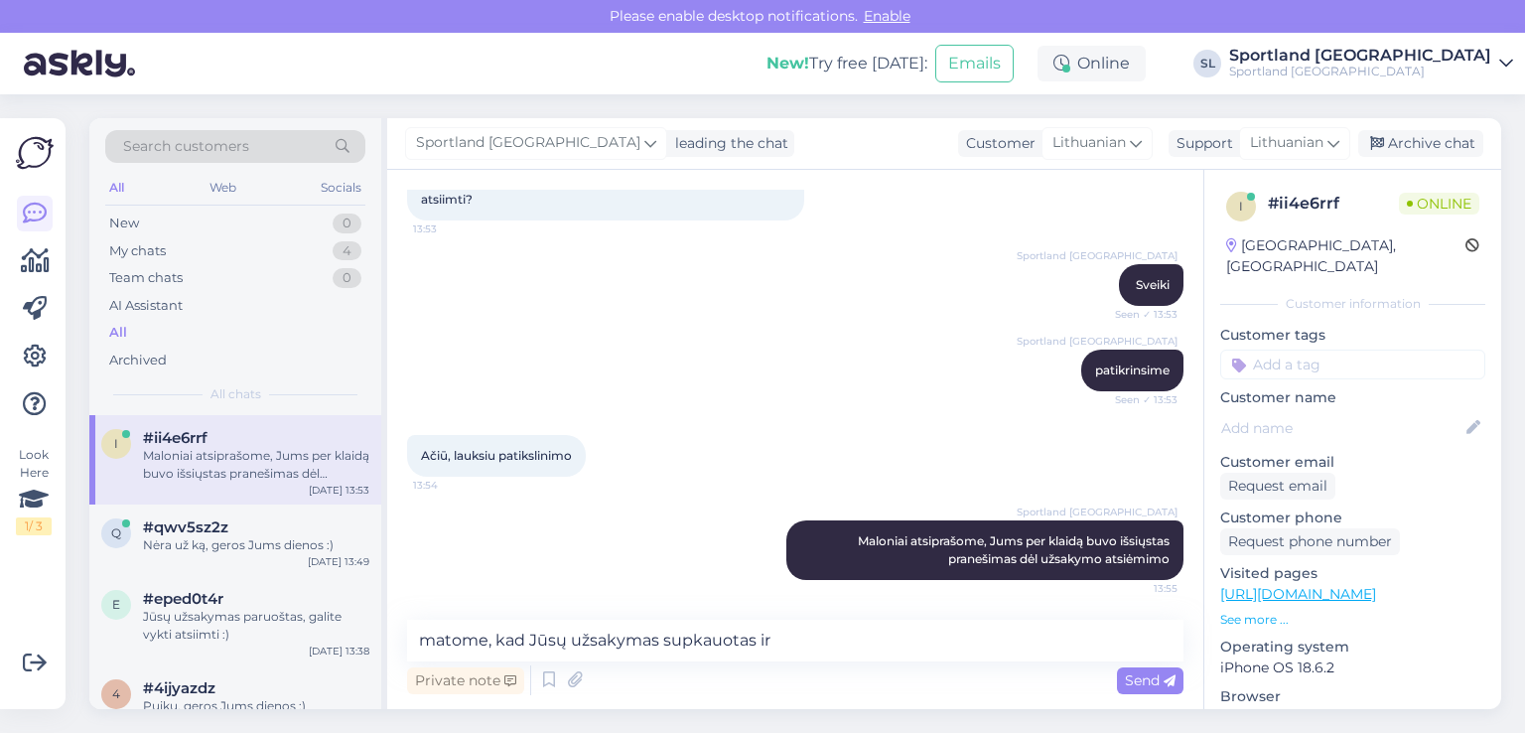 This screenshot has width=1525, height=733. What do you see at coordinates (1309, 541) in the screenshot?
I see `div: Request phone number` at bounding box center [1309, 541].